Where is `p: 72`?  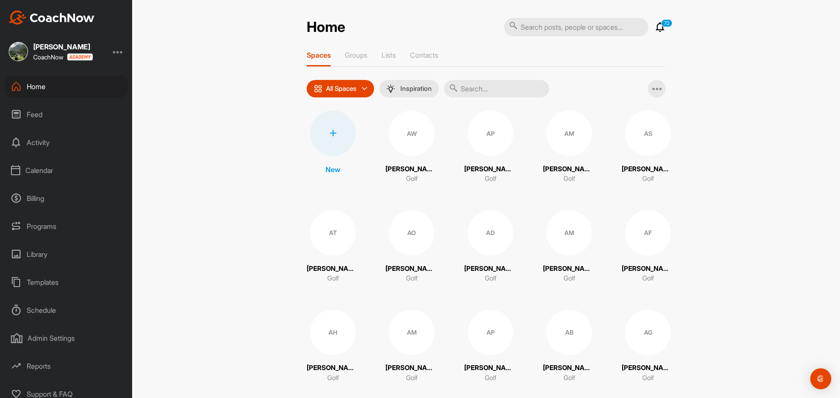 p: 72 is located at coordinates (666, 23).